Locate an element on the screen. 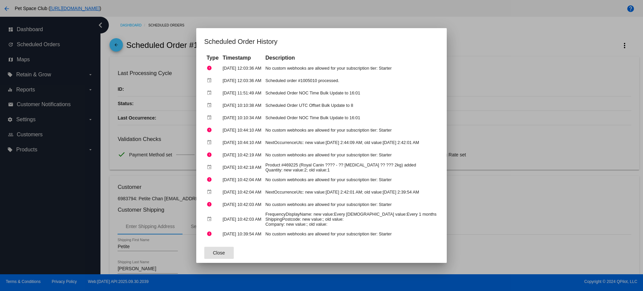 The height and width of the screenshot is (291, 643). td: Scheduled Order UTC Offset Bulk Update to 8 is located at coordinates (350, 105).